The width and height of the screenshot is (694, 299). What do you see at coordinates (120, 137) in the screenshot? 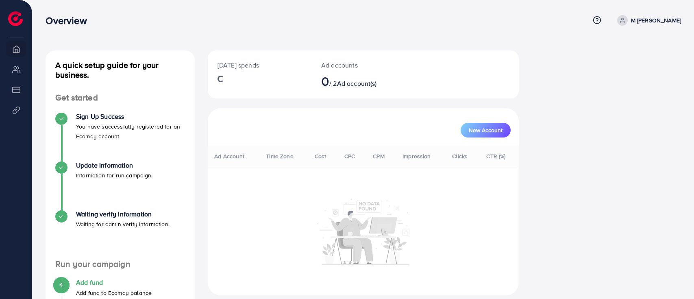
I see `li: Sign Up Success` at bounding box center [120, 137].